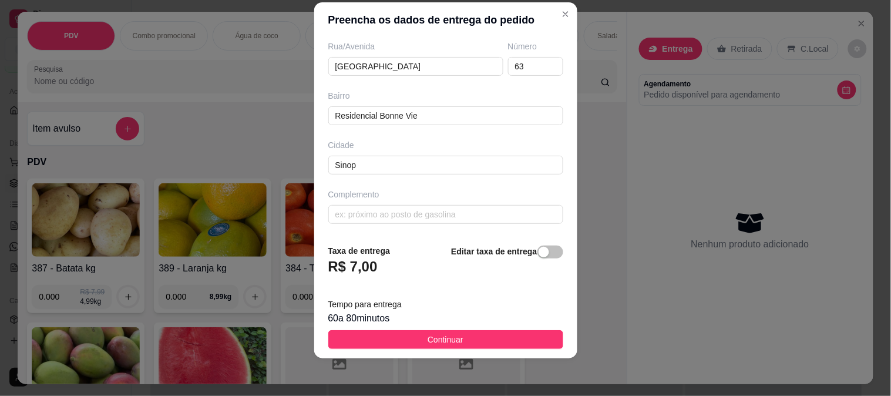 The width and height of the screenshot is (891, 396). I want to click on input: Ex.: Rua Oscar Freire, so click(416, 66).